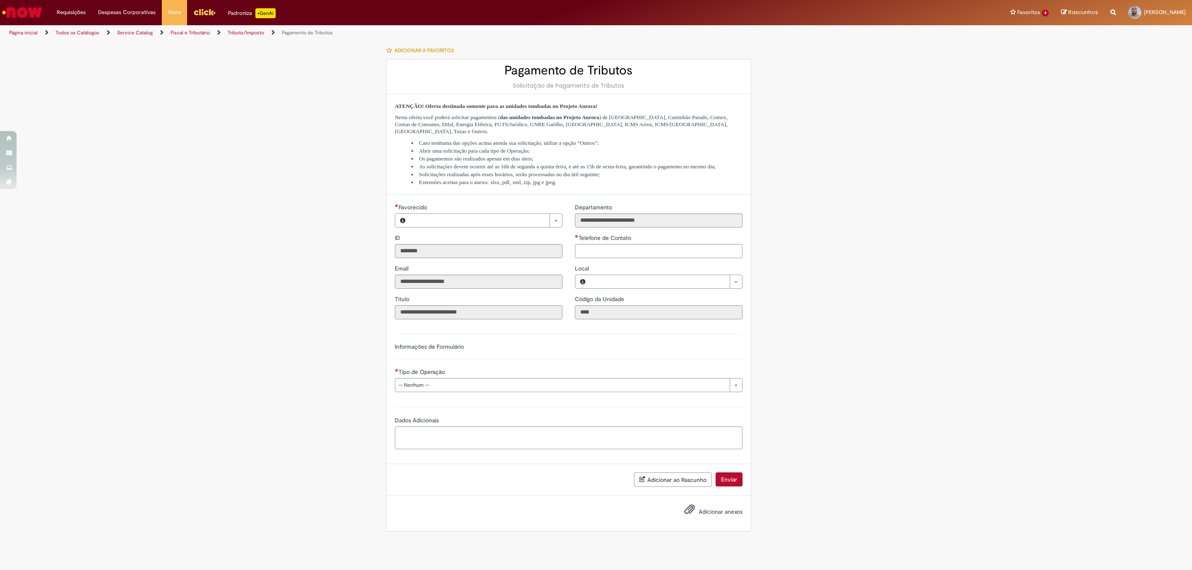 Image resolution: width=1192 pixels, height=570 pixels. Describe the element at coordinates (729, 480) in the screenshot. I see `button: Enviar` at that location.